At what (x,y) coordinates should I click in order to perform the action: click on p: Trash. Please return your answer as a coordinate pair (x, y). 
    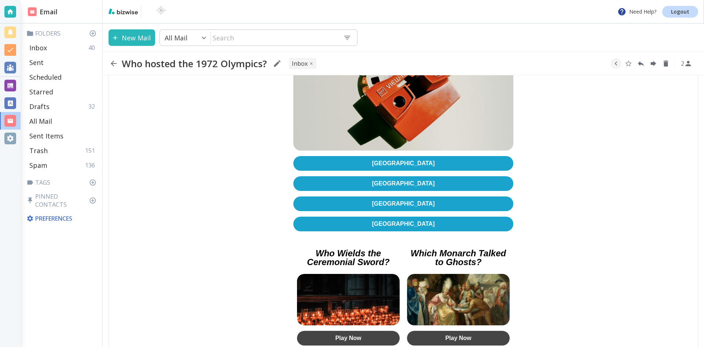
    Looking at the image, I should click on (39, 150).